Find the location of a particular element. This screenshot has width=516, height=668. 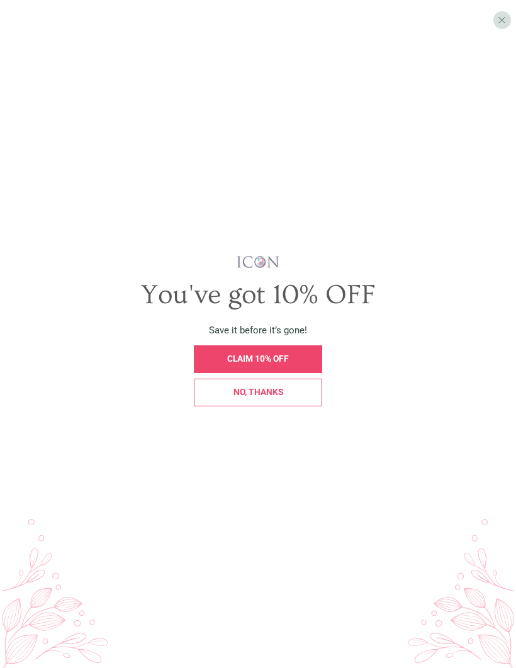

span: You've got 10% OFF is located at coordinates (258, 295).